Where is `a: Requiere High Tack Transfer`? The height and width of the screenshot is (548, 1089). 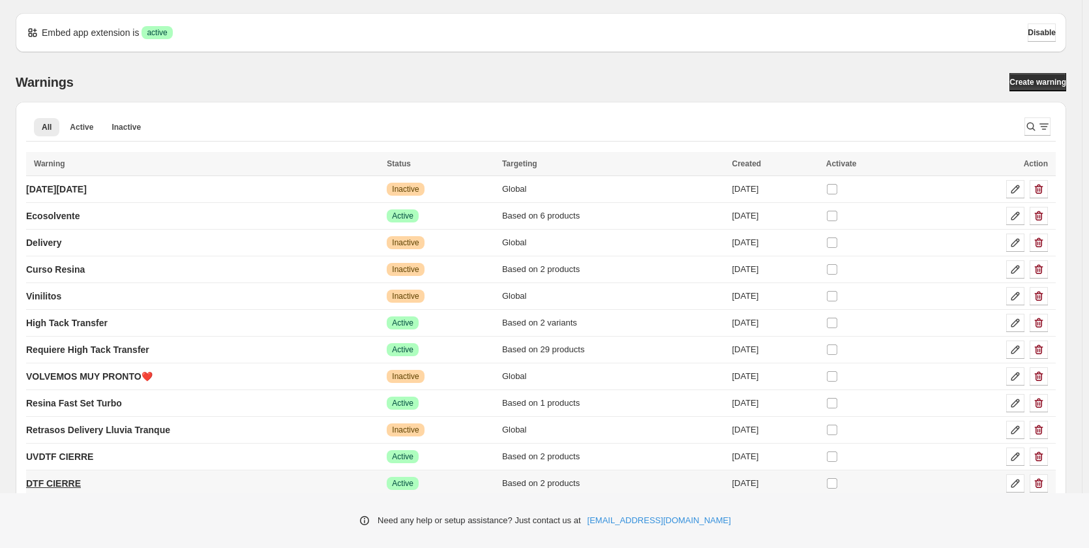
a: Requiere High Tack Transfer is located at coordinates (87, 349).